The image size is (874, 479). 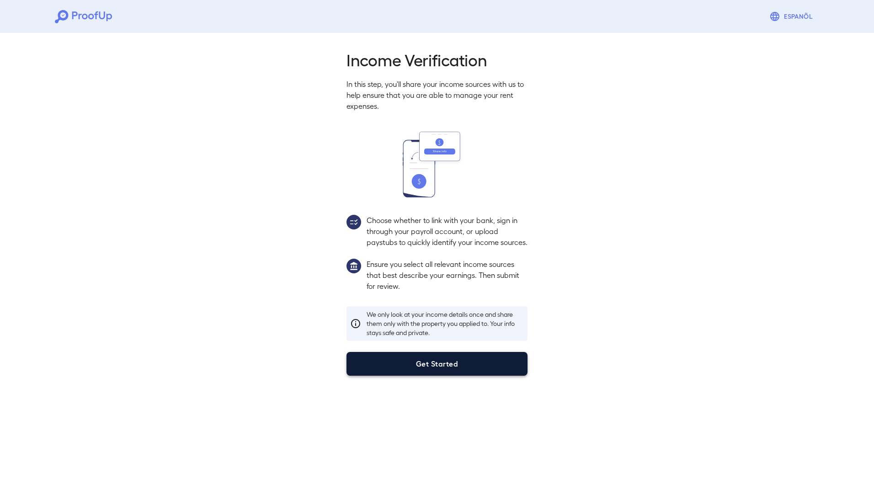 I want to click on p: Choose whether to link with your bank, sign in through your payroll account, or upload paystubs t..., so click(x=447, y=231).